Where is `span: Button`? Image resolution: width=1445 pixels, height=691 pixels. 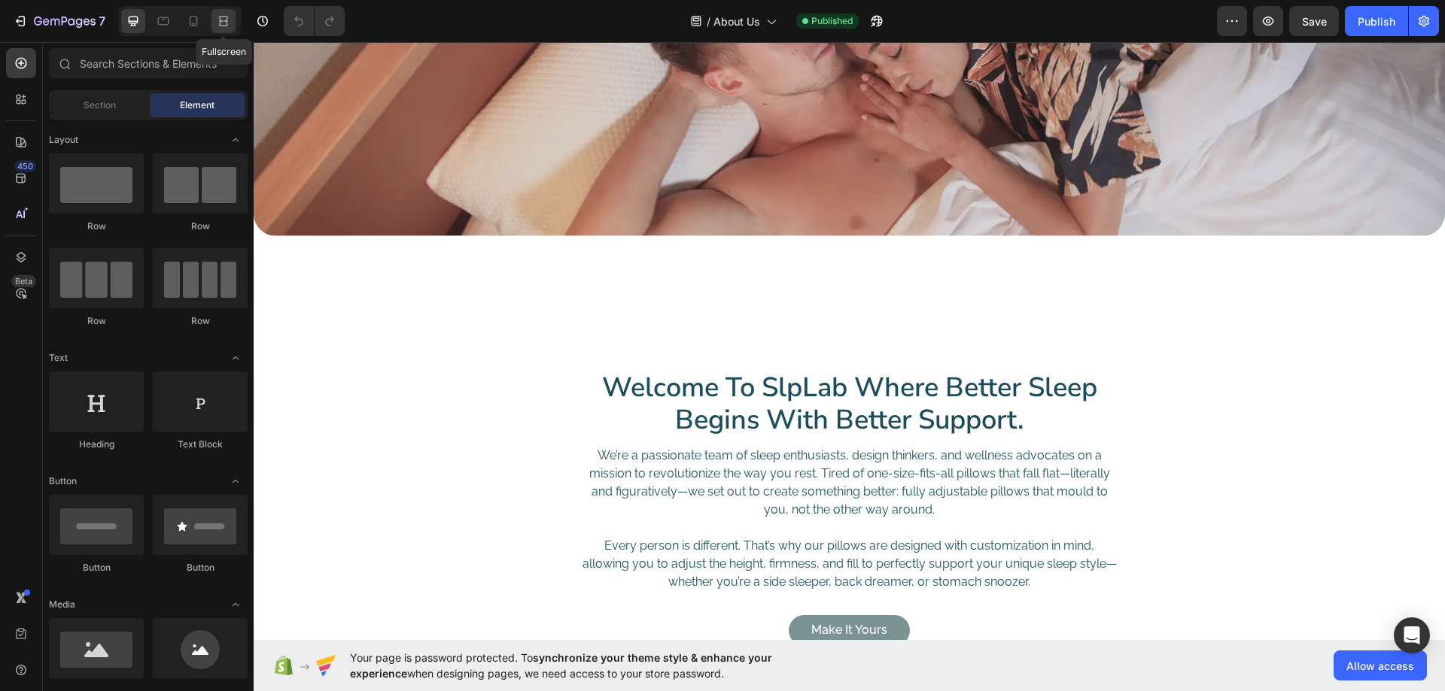
span: Button is located at coordinates (62, 482).